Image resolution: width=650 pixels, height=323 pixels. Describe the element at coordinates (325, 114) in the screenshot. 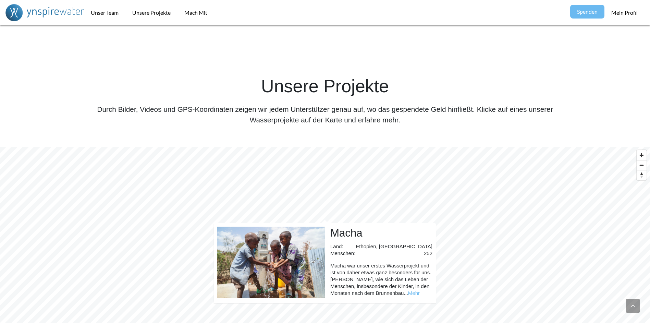

I see `p: Durch Bilder, Videos und GPS-Koordinaten zeigen wir jedem Unterstützer genau auf, wo das gespende...` at that location.